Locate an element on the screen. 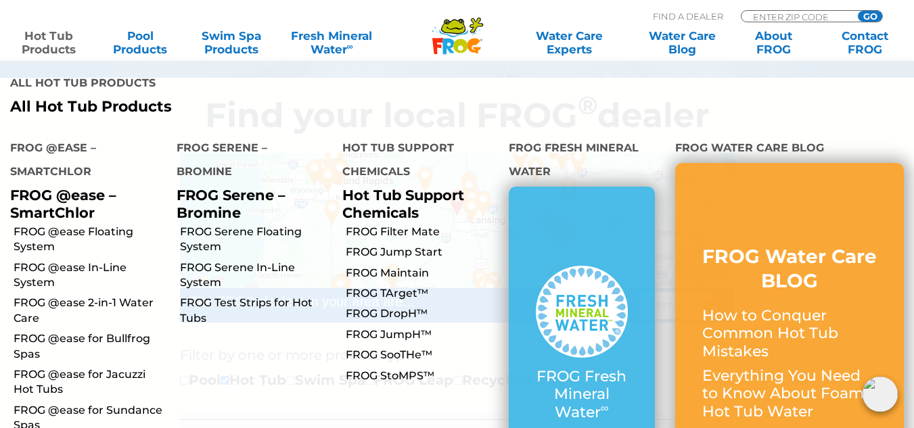 Image resolution: width=914 pixels, height=428 pixels. a: All Hot Tub Products is located at coordinates (229, 107).